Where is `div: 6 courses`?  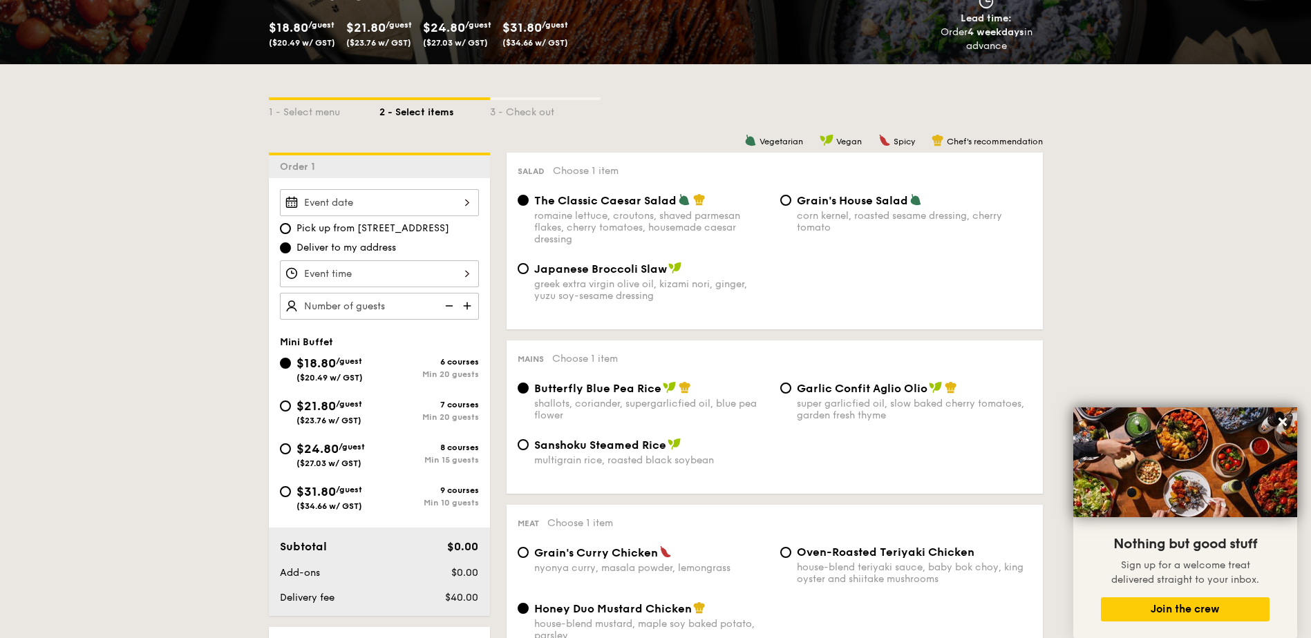 div: 6 courses is located at coordinates (429, 362).